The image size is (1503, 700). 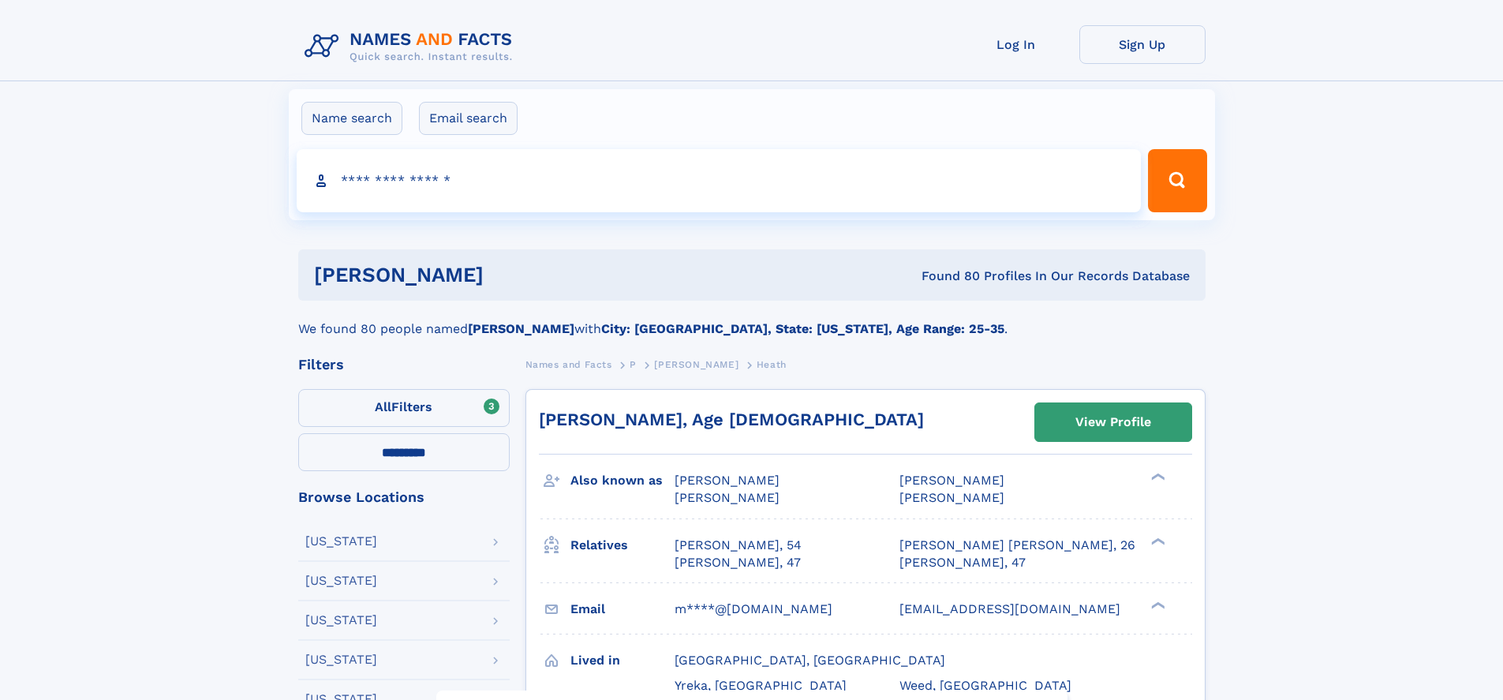 What do you see at coordinates (352, 118) in the screenshot?
I see `label: Name search` at bounding box center [352, 118].